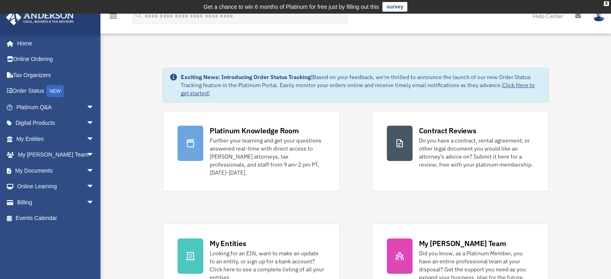  I want to click on a: Tax Organizers, so click(56, 75).